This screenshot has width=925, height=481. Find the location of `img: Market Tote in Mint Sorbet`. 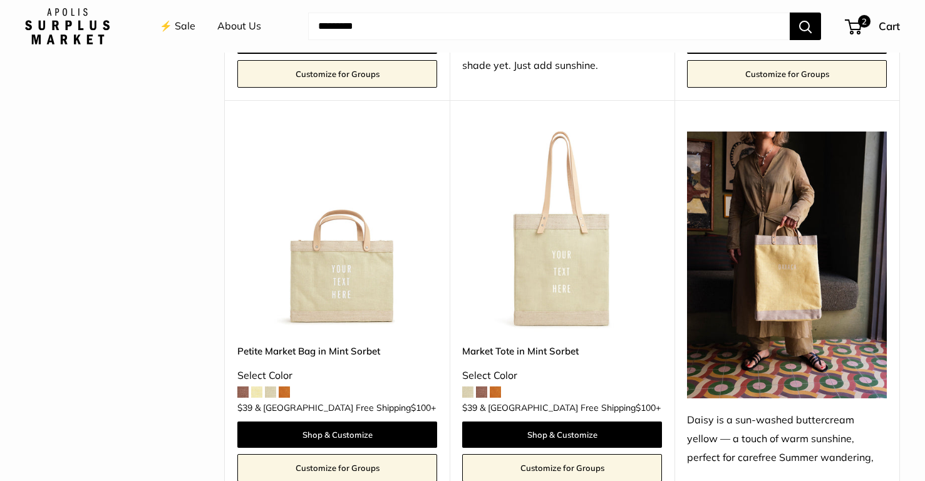

img: Market Tote in Mint Sorbet is located at coordinates (562, 231).